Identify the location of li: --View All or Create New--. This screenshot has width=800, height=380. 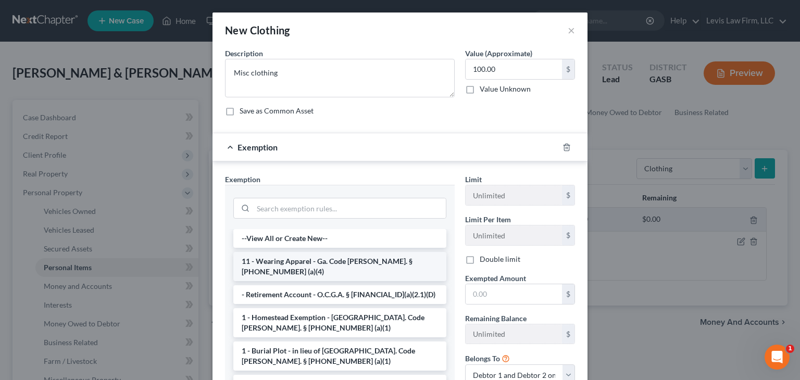
(340, 239).